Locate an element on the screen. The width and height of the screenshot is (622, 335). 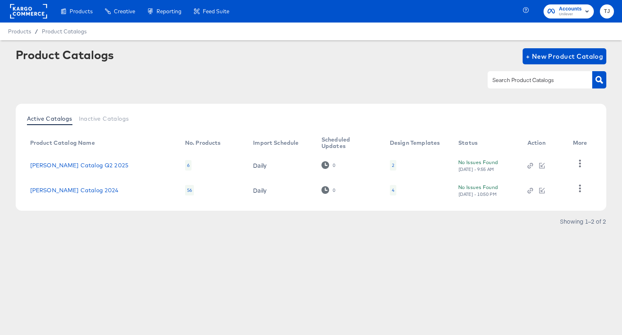
a: Product Catalogs is located at coordinates (64, 31).